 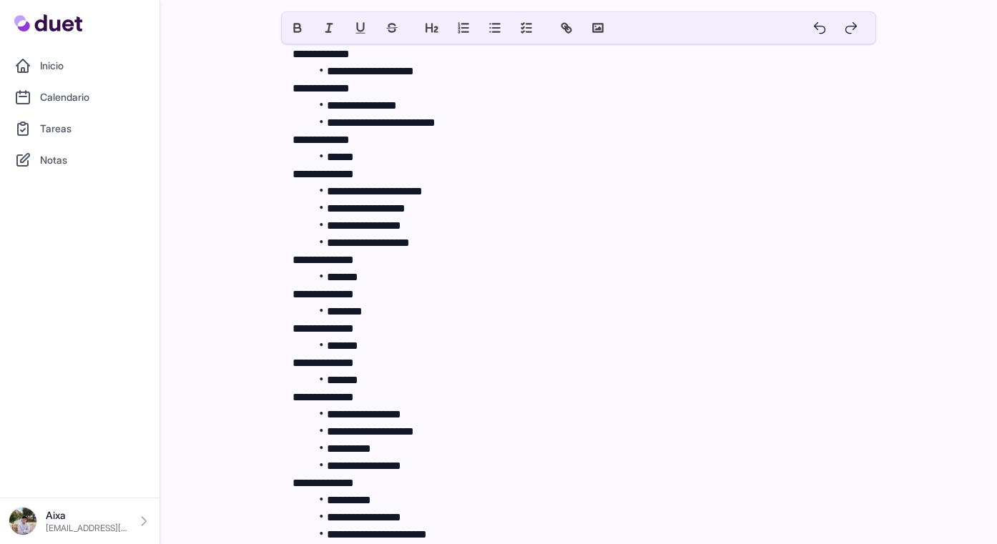 I want to click on button: image, so click(x=598, y=28).